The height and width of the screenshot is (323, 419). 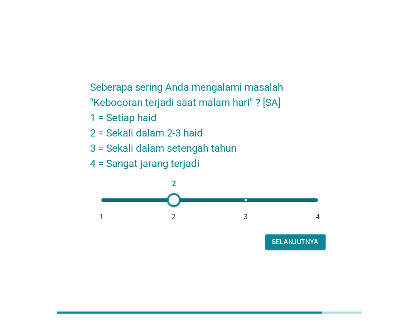 I want to click on button: Selanjutnya, so click(x=295, y=242).